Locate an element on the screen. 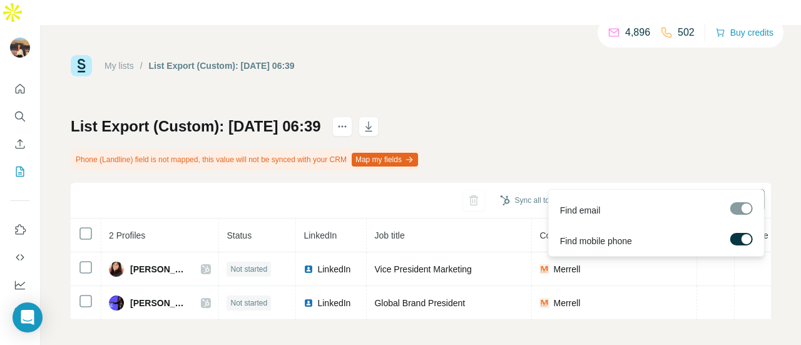 Image resolution: width=801 pixels, height=345 pixels. button: Dashboard is located at coordinates (20, 285).